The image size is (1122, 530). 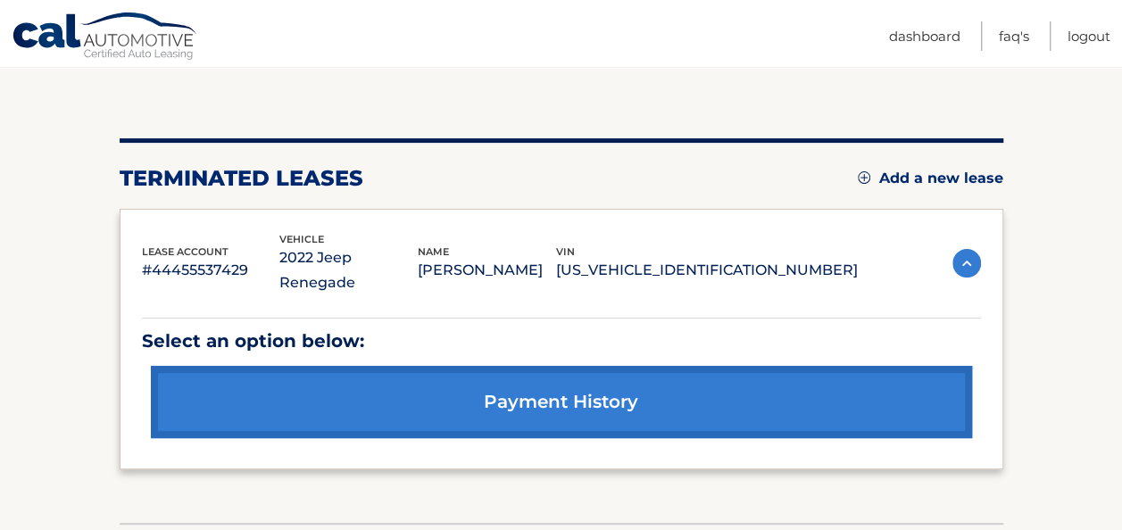 I want to click on a: payment history, so click(x=562, y=402).